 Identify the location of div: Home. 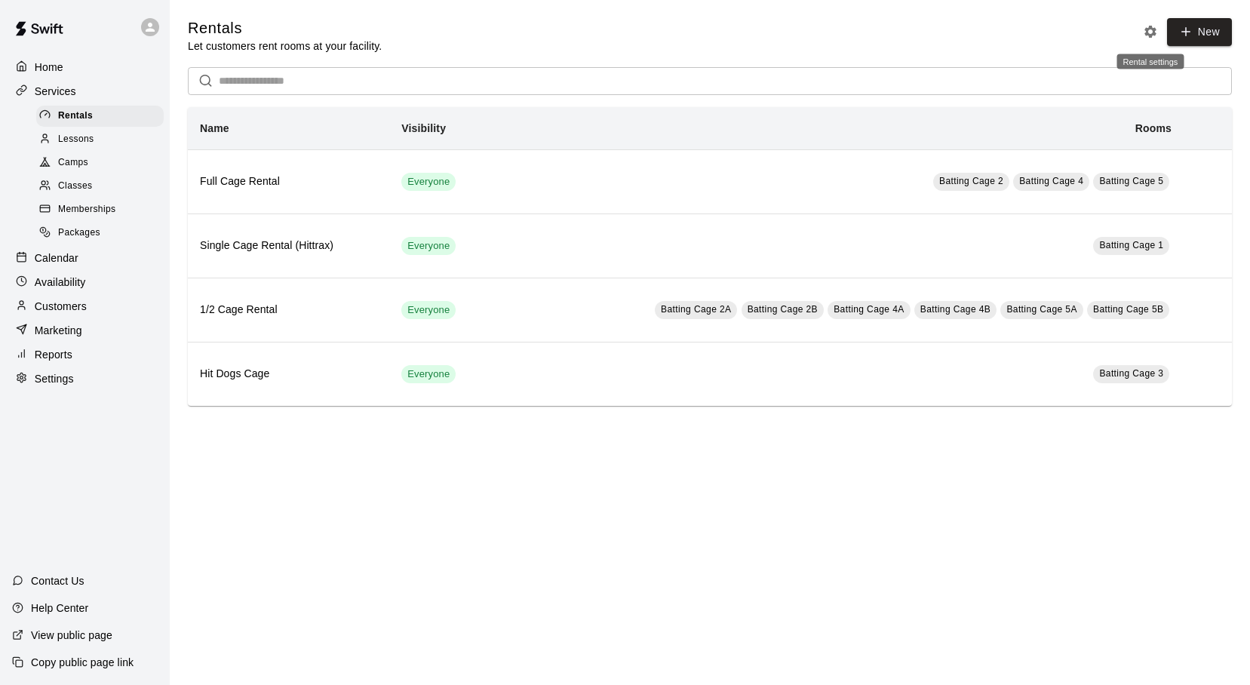
(84, 67).